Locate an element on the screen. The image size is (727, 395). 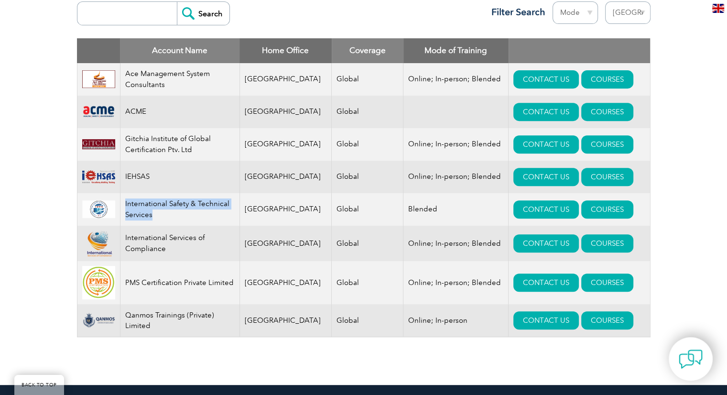
td: PMS Certification Private Limited is located at coordinates (180, 282).